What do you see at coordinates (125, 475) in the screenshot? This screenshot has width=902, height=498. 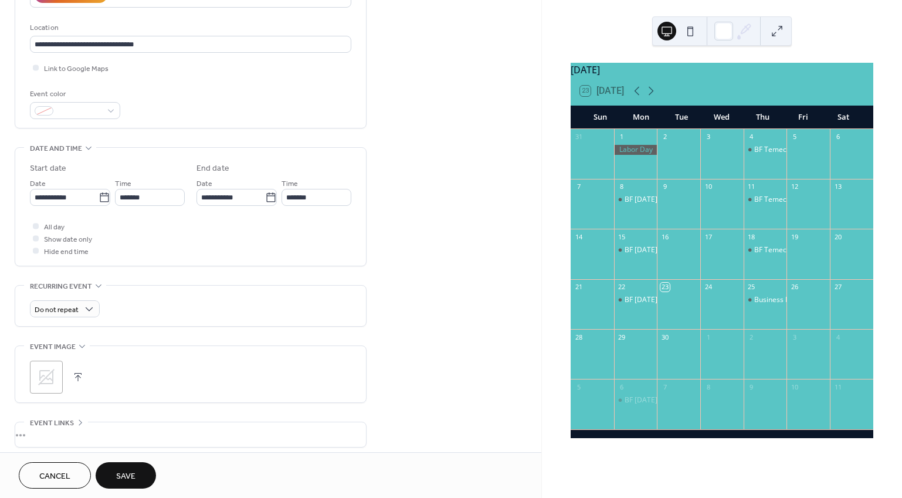 I see `button: Save` at bounding box center [125, 475].